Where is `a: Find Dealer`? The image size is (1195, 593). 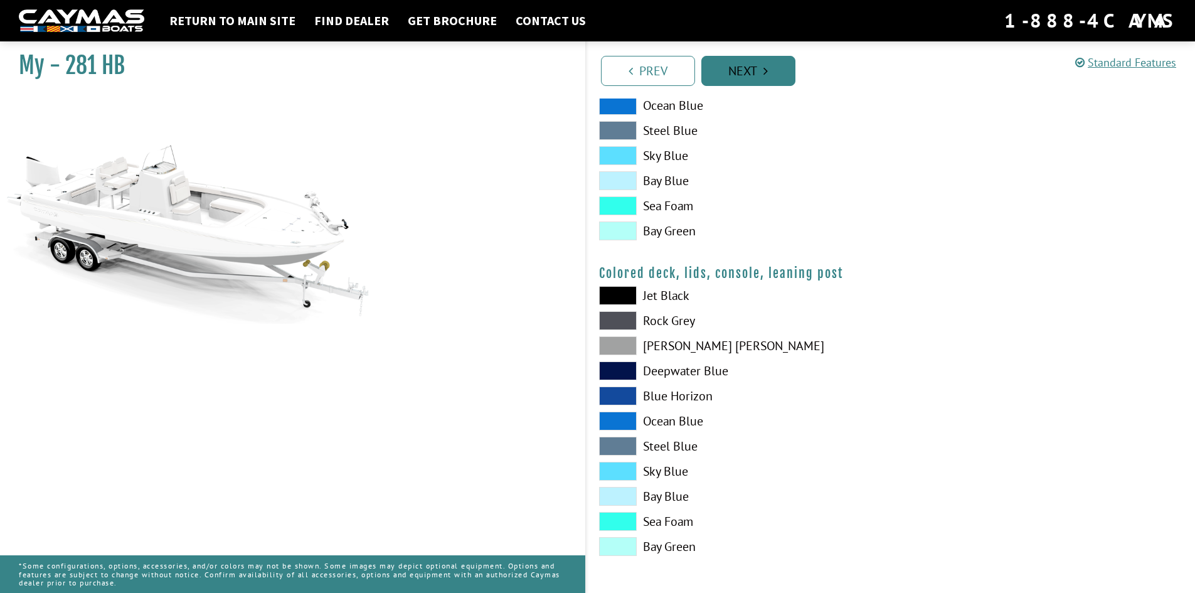
a: Find Dealer is located at coordinates (351, 21).